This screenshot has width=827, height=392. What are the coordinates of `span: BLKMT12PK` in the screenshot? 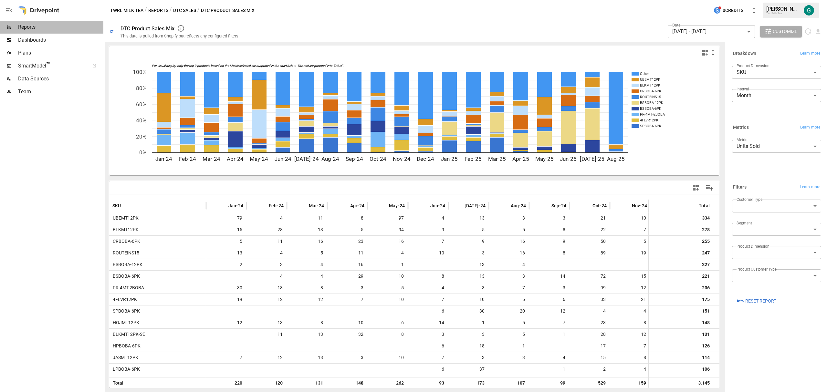 It's located at (124, 230).